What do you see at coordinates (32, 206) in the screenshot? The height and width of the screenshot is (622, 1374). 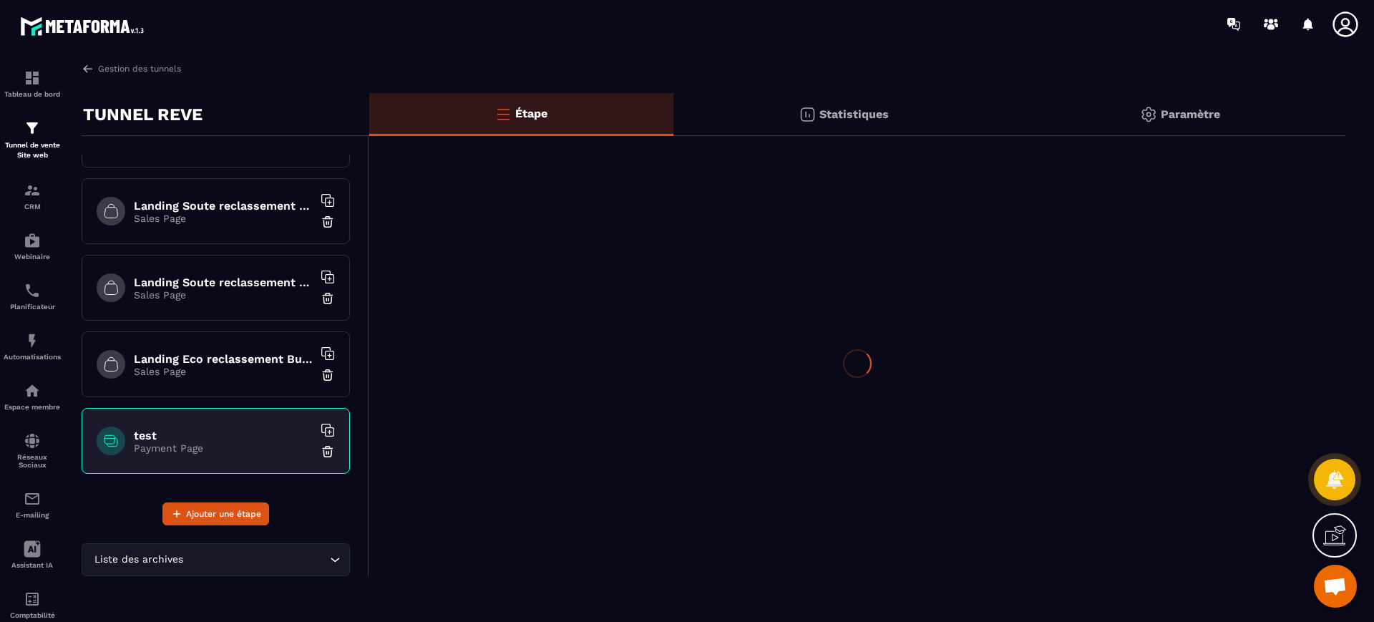 I see `p: CRM` at bounding box center [32, 206].